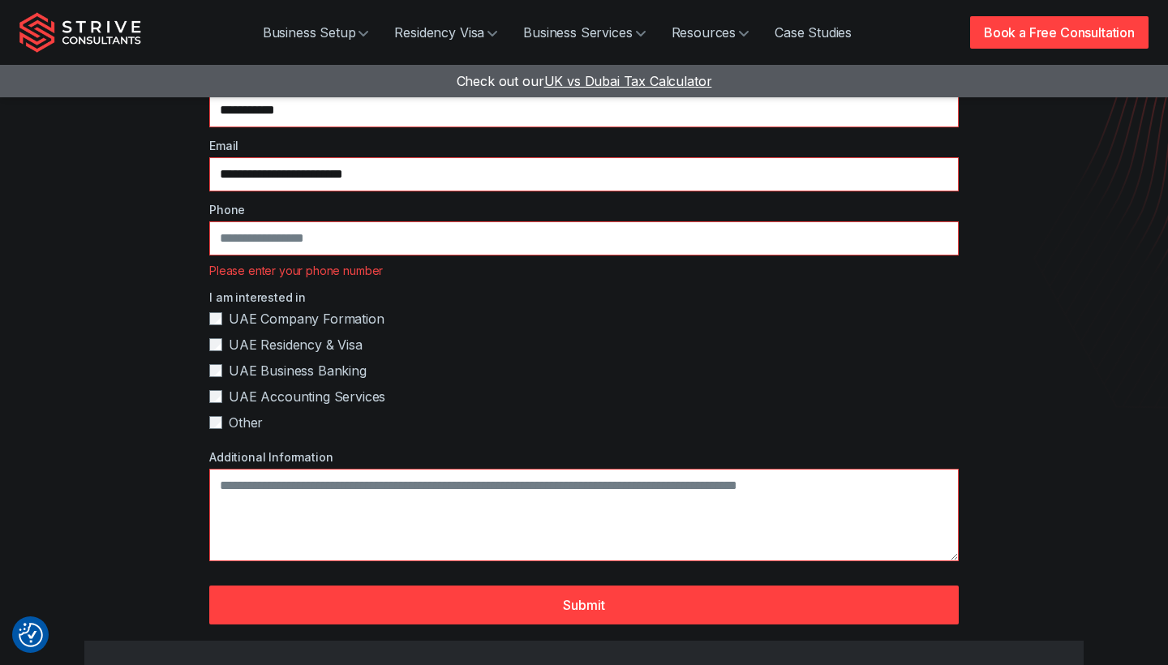 Image resolution: width=1168 pixels, height=665 pixels. Describe the element at coordinates (216, 371) in the screenshot. I see `input: UAE Business Banking` at that location.